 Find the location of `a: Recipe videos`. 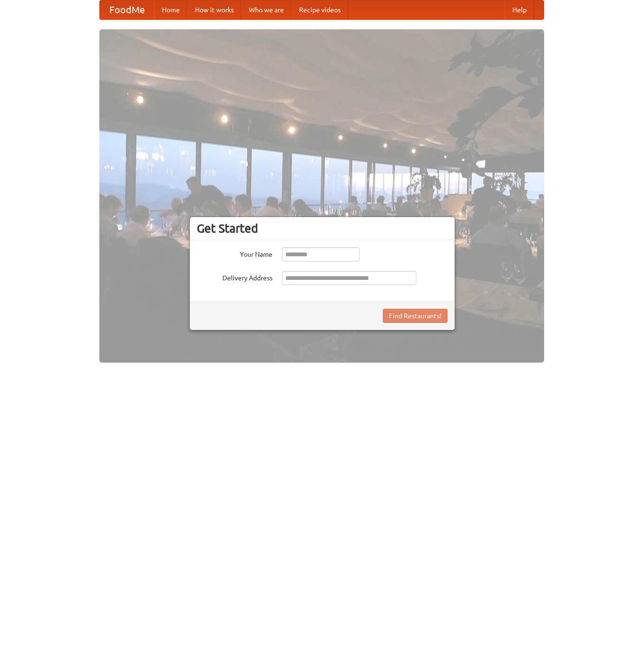

a: Recipe videos is located at coordinates (320, 10).